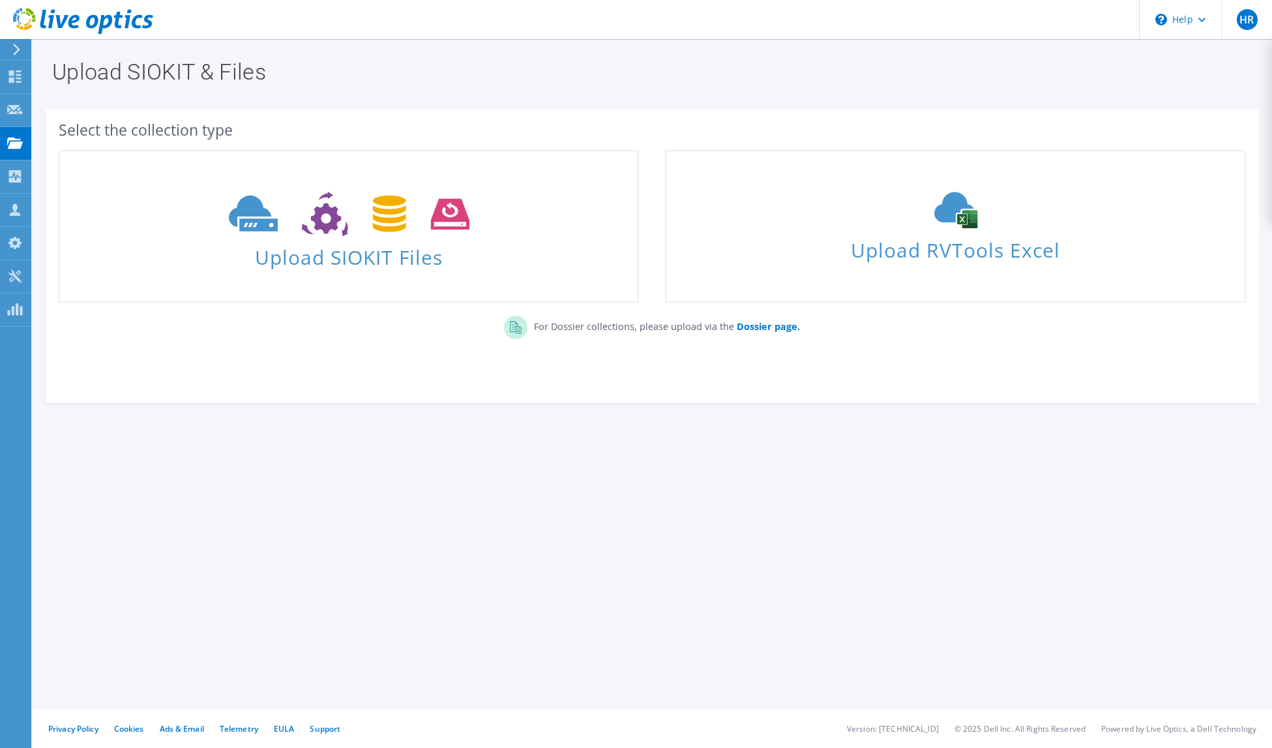  What do you see at coordinates (663, 325) in the screenshot?
I see `p: For Dossier collections, please upload via the` at bounding box center [663, 325].